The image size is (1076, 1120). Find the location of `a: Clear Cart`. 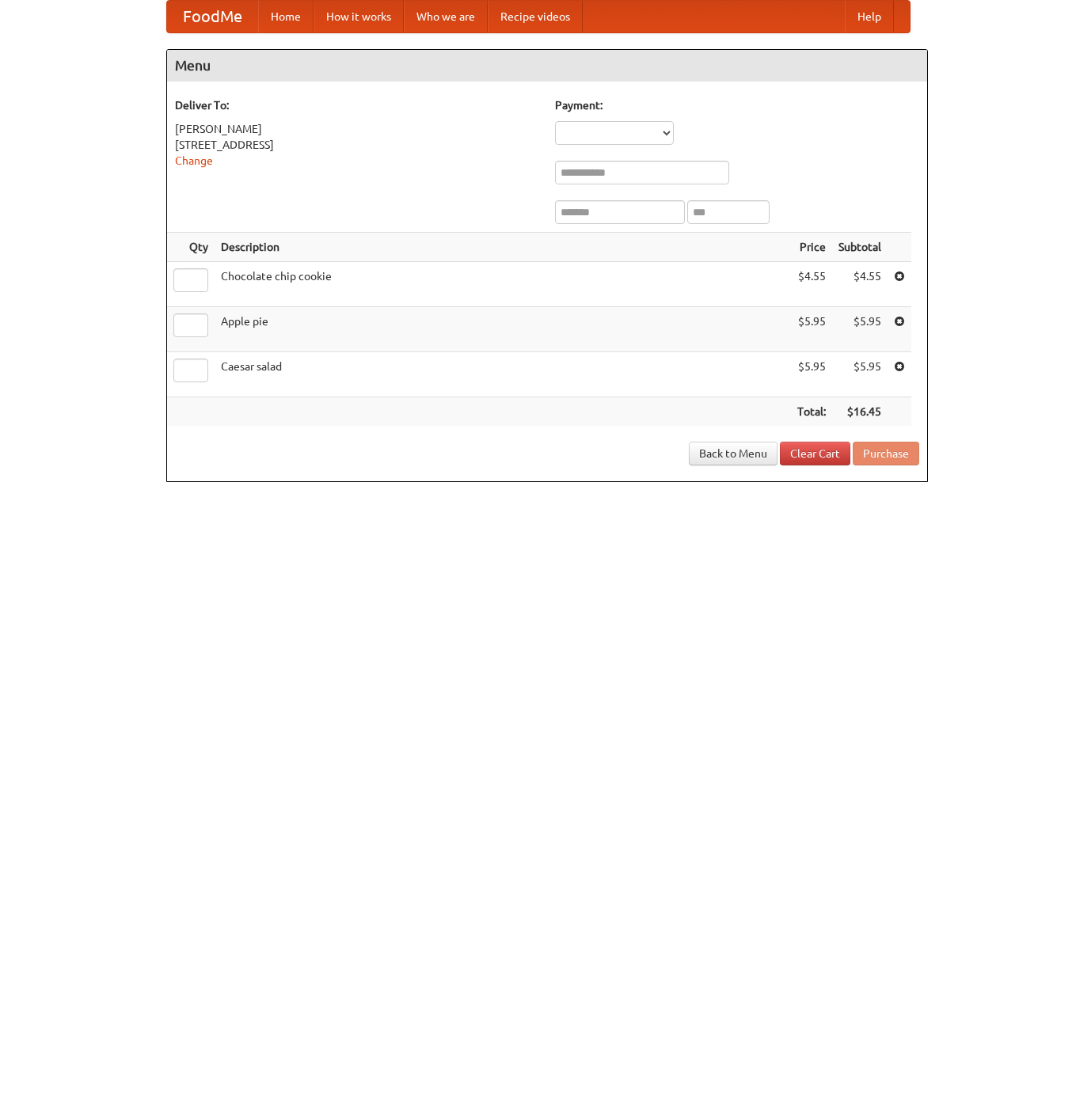

a: Clear Cart is located at coordinates (815, 454).